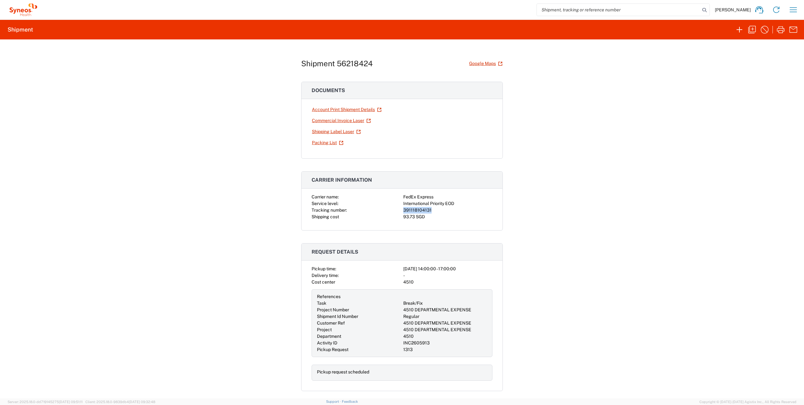 This screenshot has height=405, width=804. Describe the element at coordinates (350, 401) in the screenshot. I see `a: Feedback` at that location.